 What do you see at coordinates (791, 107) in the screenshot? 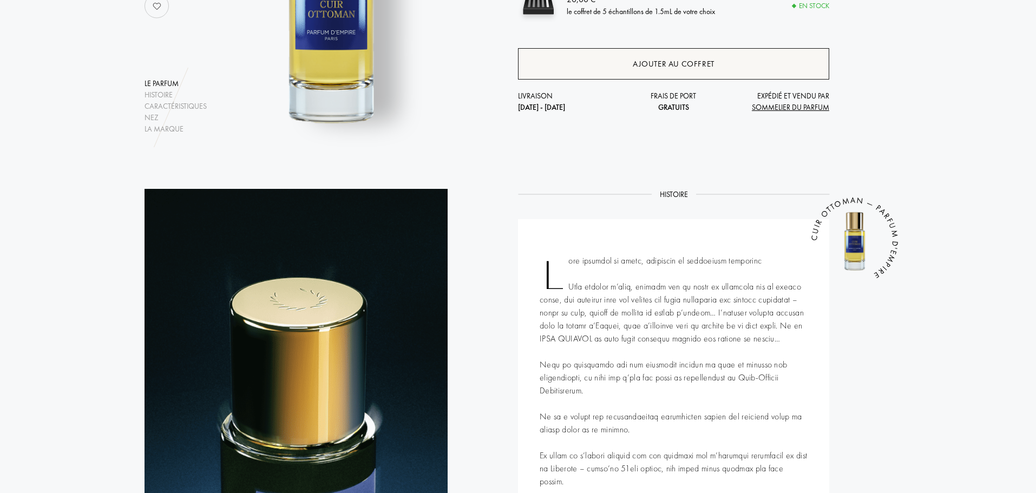
I see `span: Sommelier du Parfum` at bounding box center [791, 107].